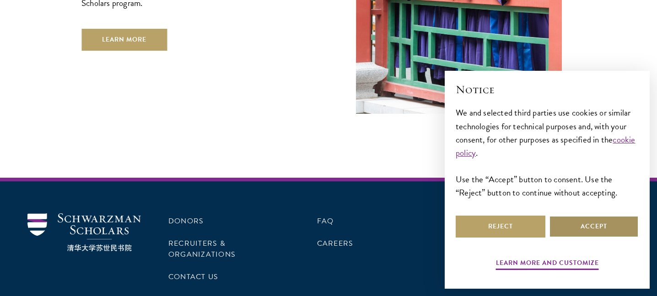 The width and height of the screenshot is (657, 296). What do you see at coordinates (124, 40) in the screenshot?
I see `a: Learn More` at bounding box center [124, 40].